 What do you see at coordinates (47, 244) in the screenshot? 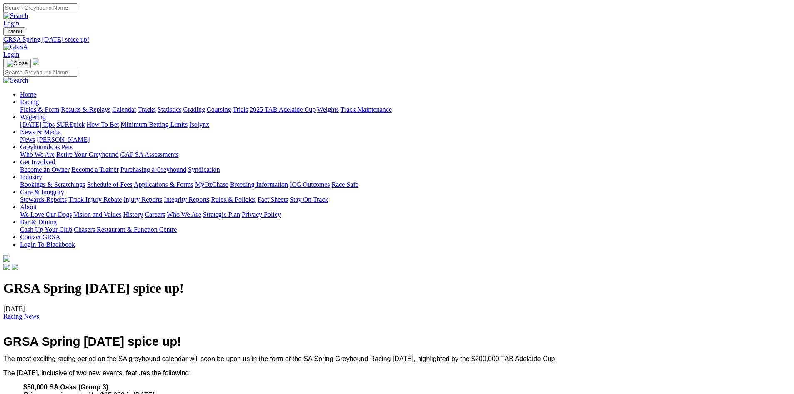
I see `a: Login To Blackbook` at bounding box center [47, 244].